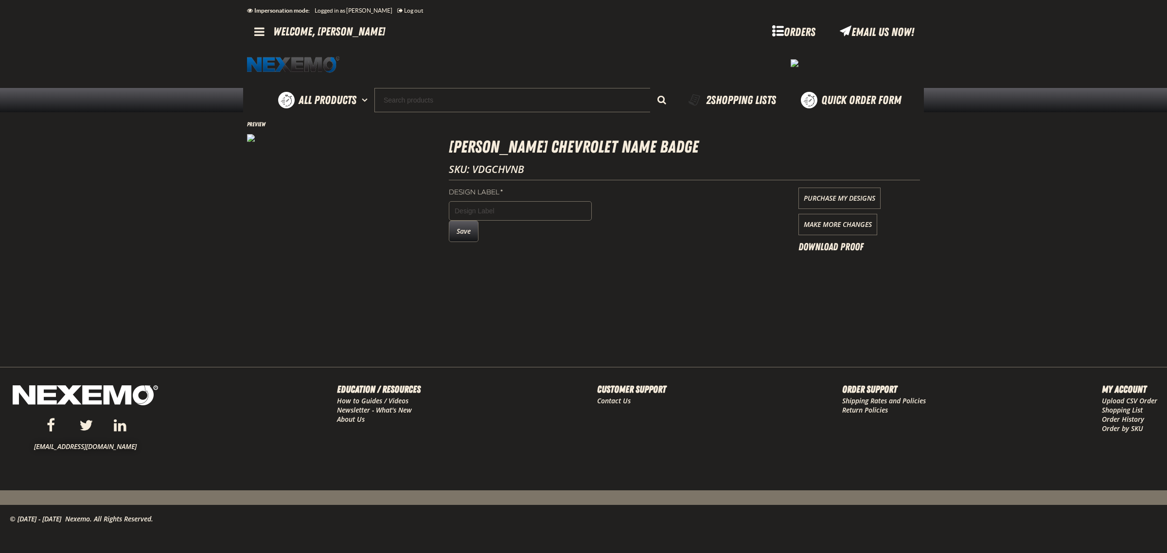 This screenshot has height=553, width=1167. Describe the element at coordinates (838, 225) in the screenshot. I see `a: Make More Changes` at that location.